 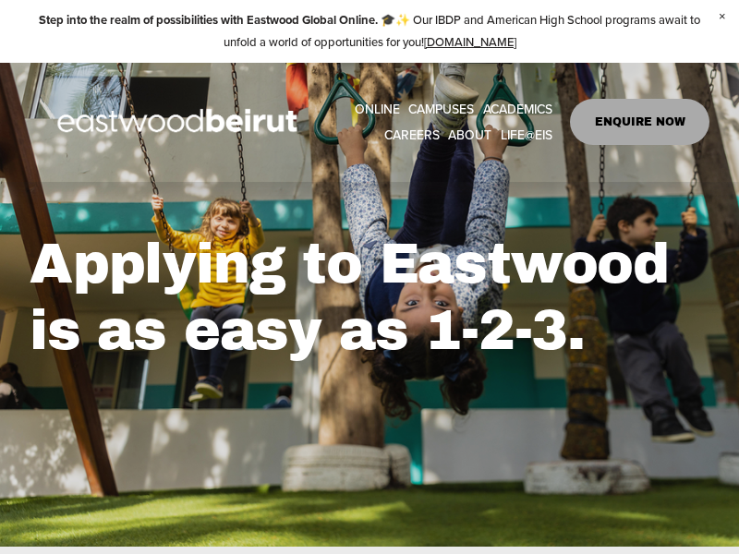 I want to click on span: ABOUT, so click(x=469, y=135).